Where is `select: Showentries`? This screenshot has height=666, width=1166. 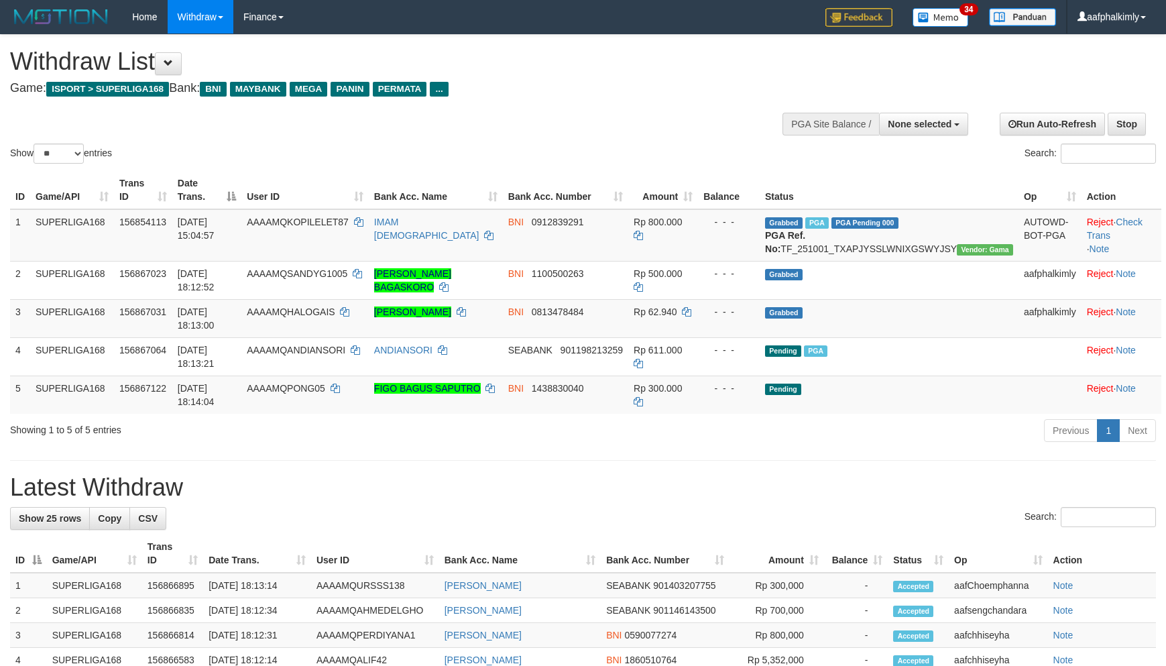 select: Showentries is located at coordinates (58, 153).